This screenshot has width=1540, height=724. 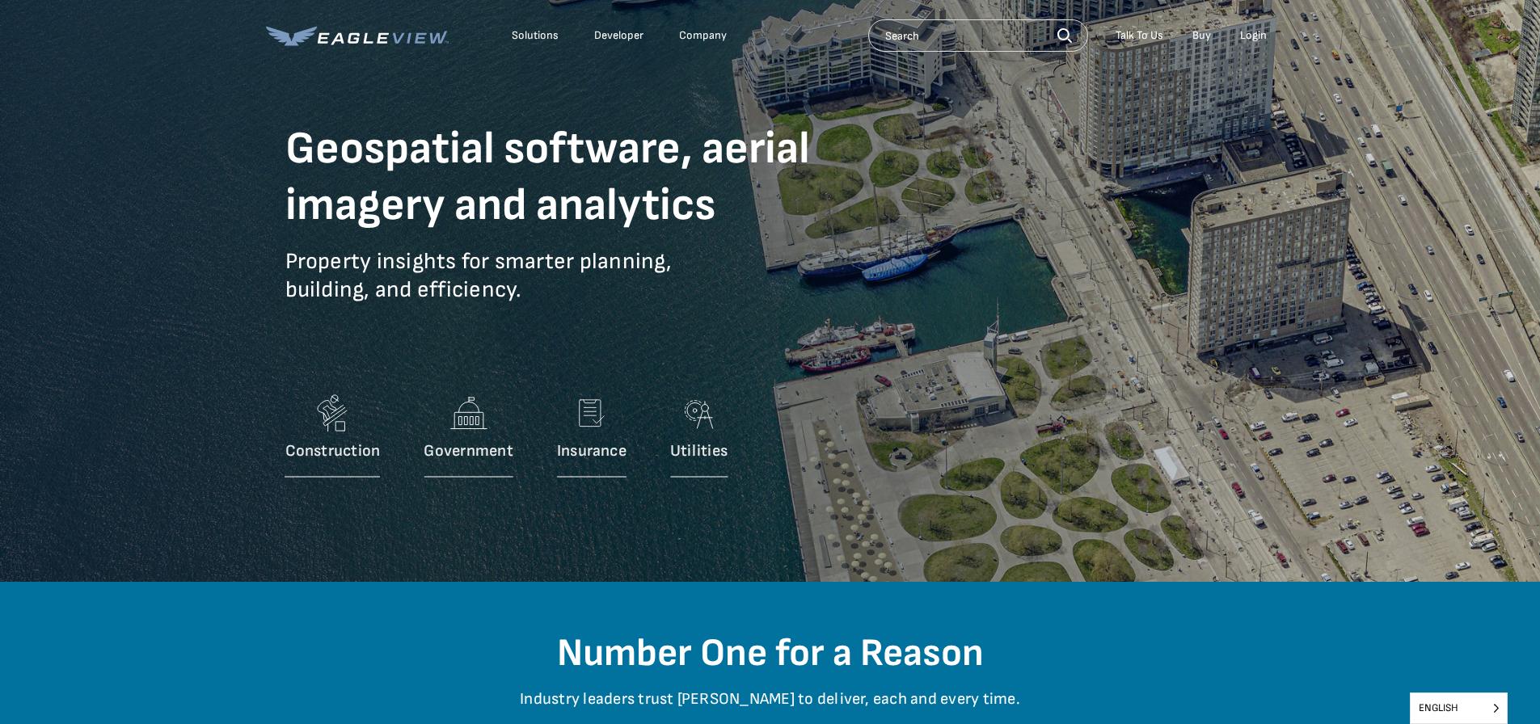 What do you see at coordinates (1459, 708) in the screenshot?
I see `aside: Language selected: English` at bounding box center [1459, 708].